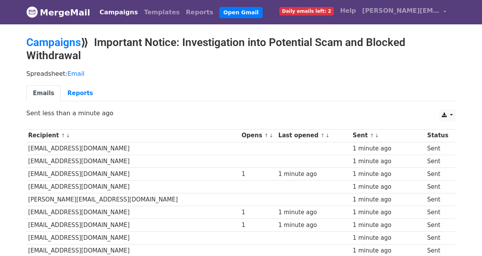 The width and height of the screenshot is (482, 256). What do you see at coordinates (348, 11) in the screenshot?
I see `a: Help` at bounding box center [348, 11].